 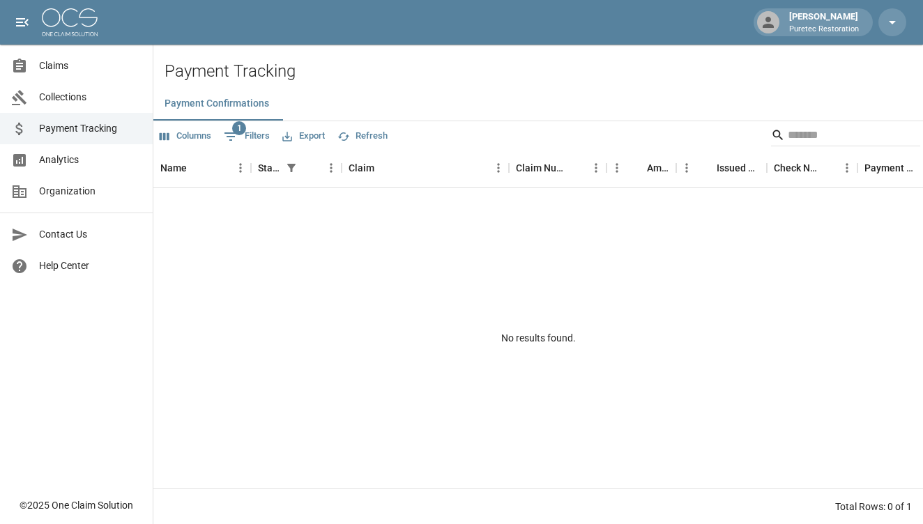 I want to click on div: Payment Method, so click(x=889, y=168).